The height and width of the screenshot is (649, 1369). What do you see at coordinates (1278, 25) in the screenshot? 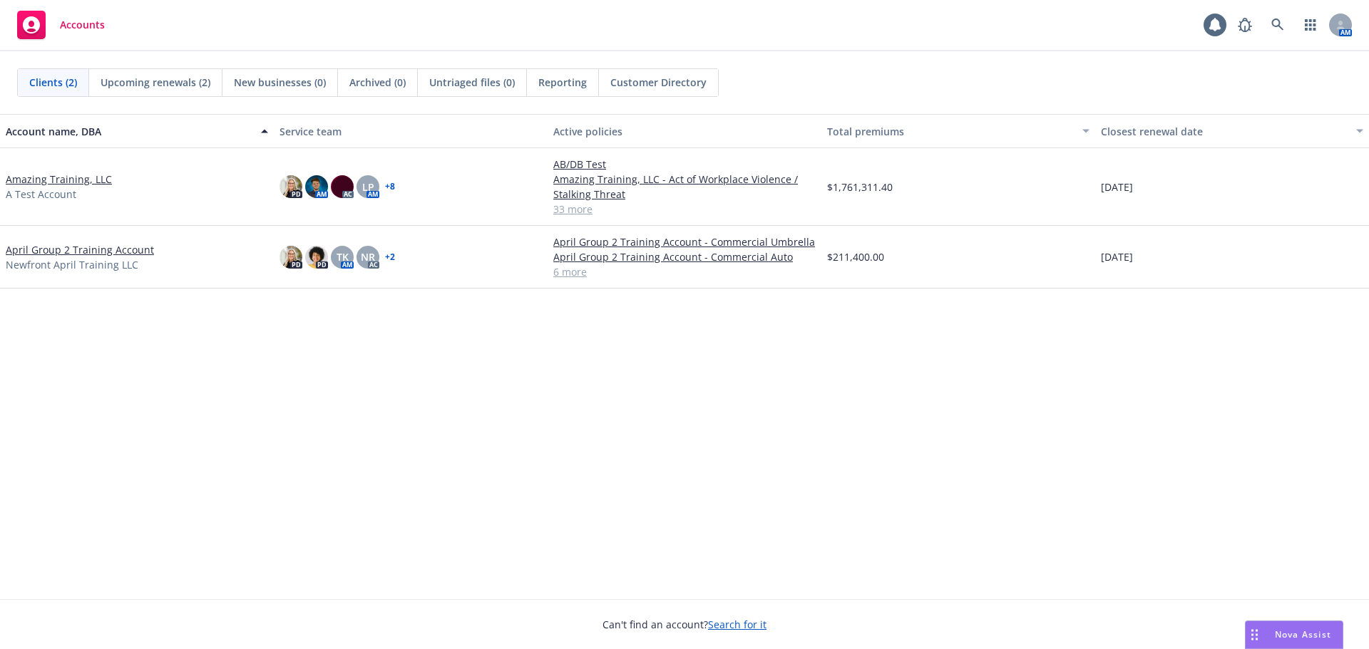
I see `a: Search` at bounding box center [1278, 25].